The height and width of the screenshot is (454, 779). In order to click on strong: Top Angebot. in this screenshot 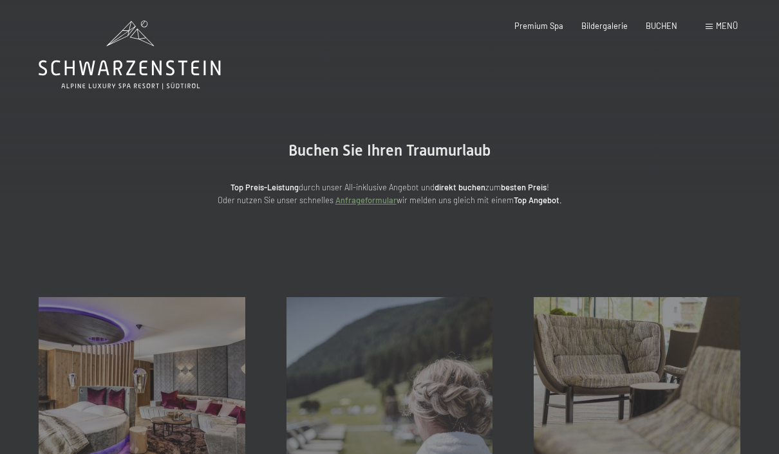, I will do `click(537, 200)`.